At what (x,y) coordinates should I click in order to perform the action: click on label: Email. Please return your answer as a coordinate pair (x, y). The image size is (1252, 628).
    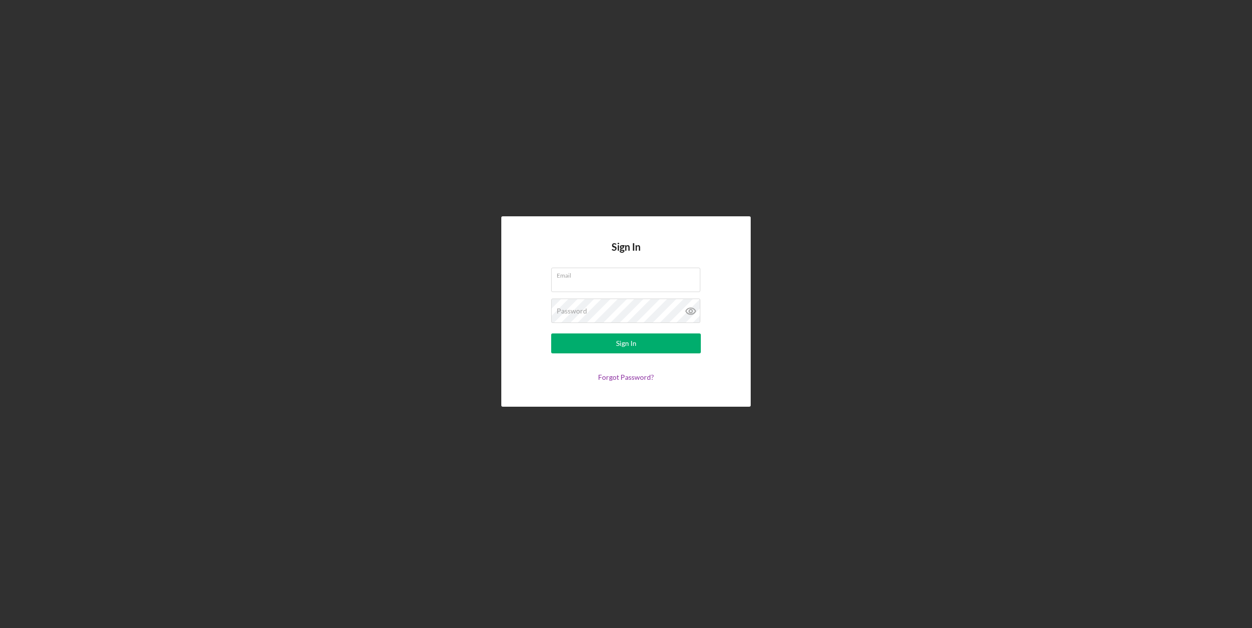
    Looking at the image, I should click on (628, 274).